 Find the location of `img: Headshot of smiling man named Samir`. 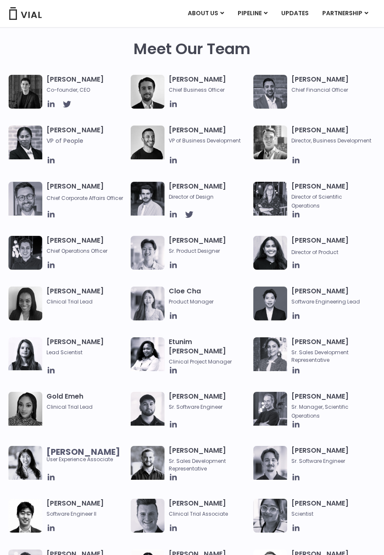

img: Headshot of smiling man named Samir is located at coordinates (270, 92).